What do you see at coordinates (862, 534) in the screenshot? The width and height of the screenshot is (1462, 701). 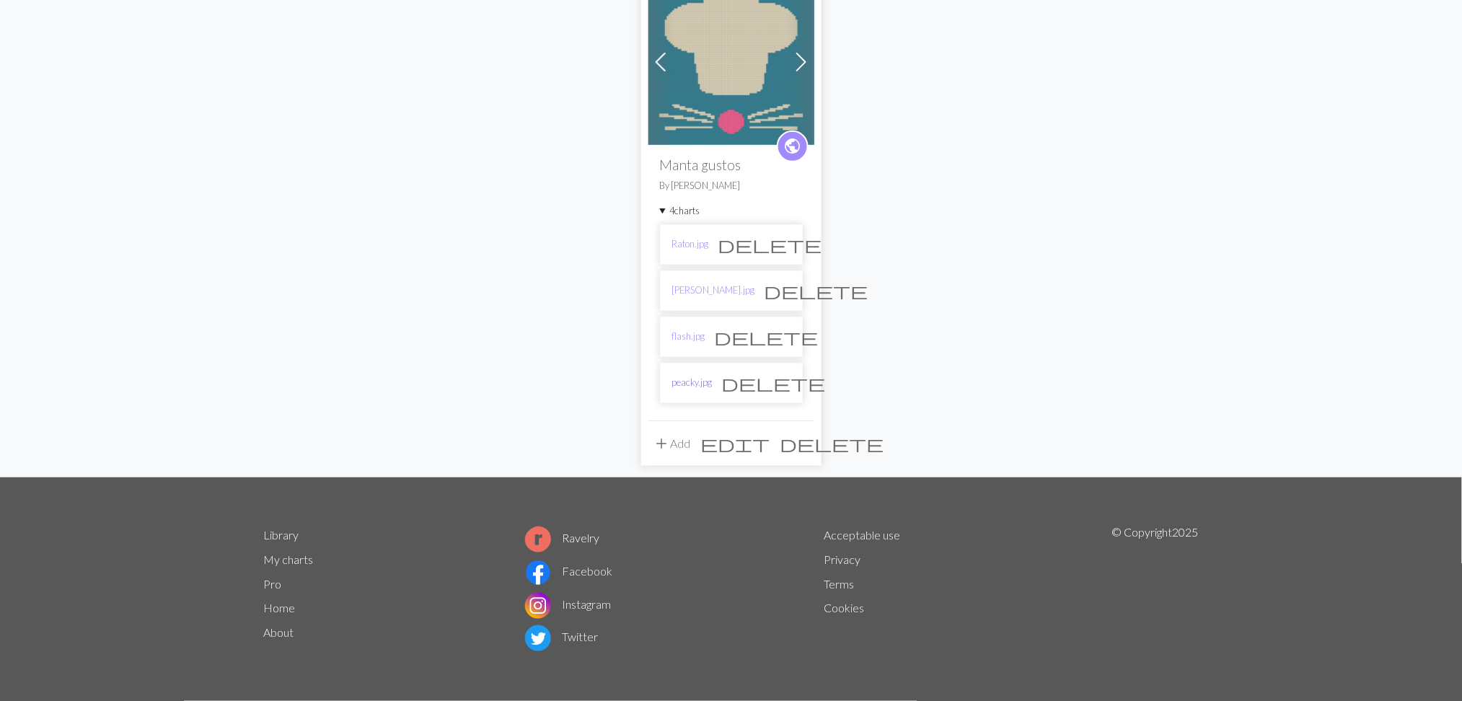 I see `a: Acceptable use` at bounding box center [862, 534].